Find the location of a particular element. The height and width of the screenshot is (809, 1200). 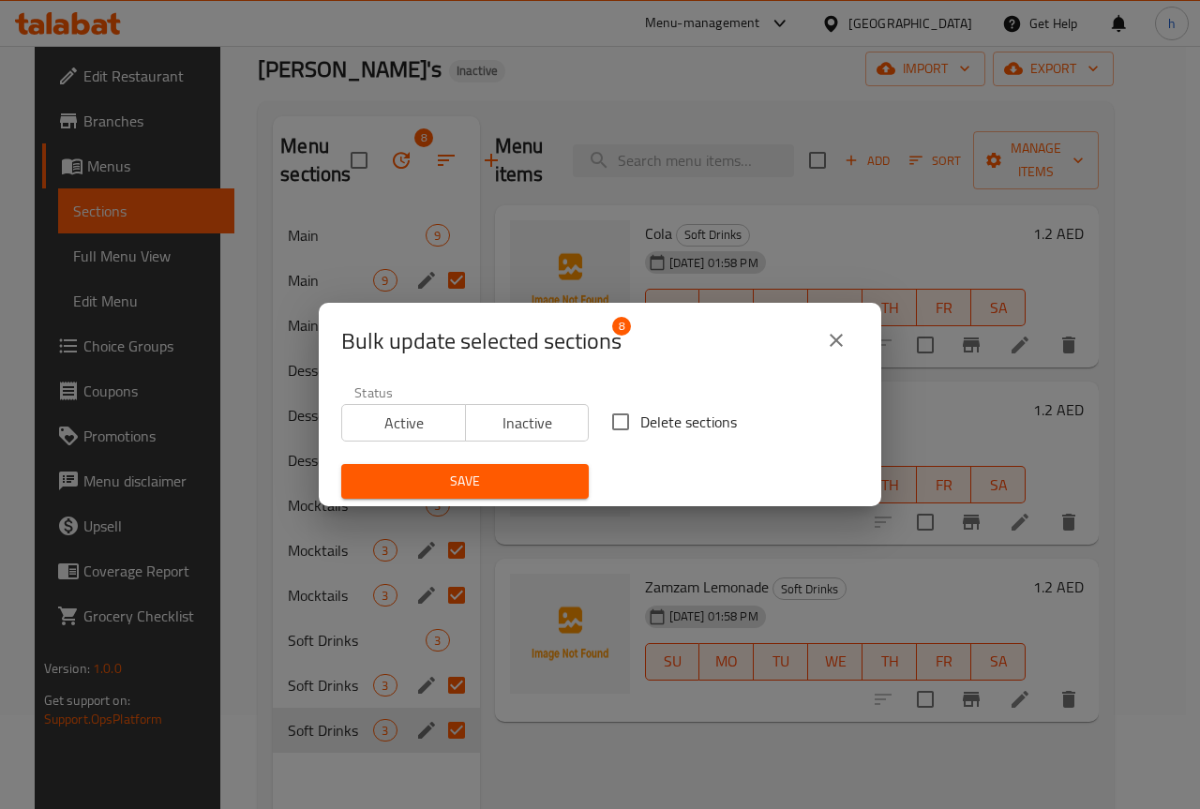

span: 8 is located at coordinates (621, 326).